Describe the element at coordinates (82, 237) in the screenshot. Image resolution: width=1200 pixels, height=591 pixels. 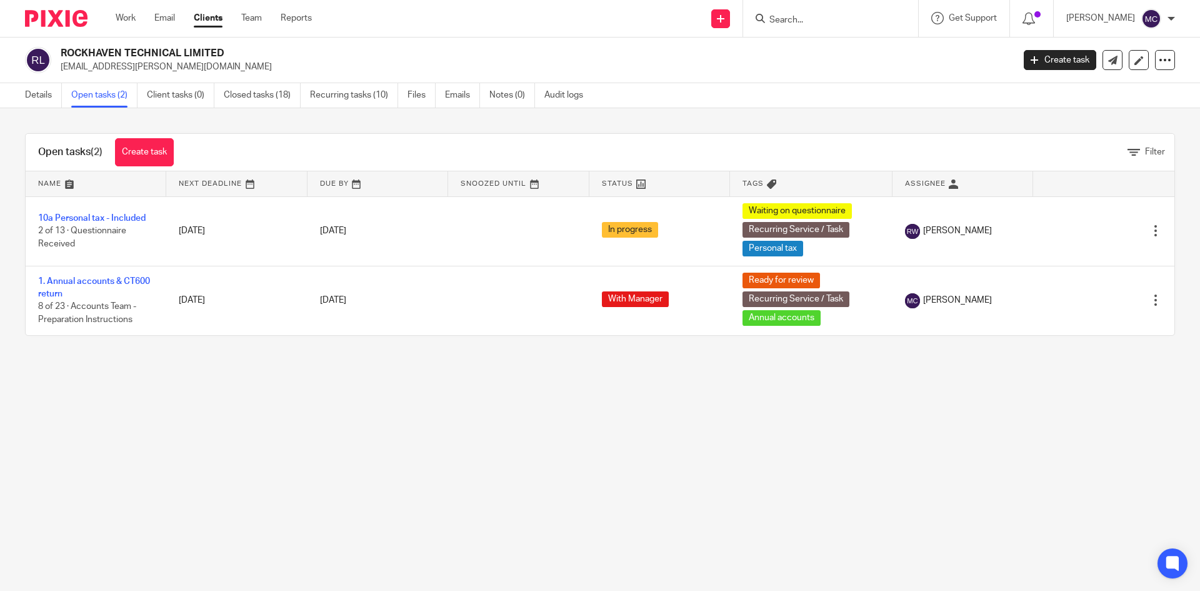
I see `span: 2 of 13 · Questionnaire Received` at that location.